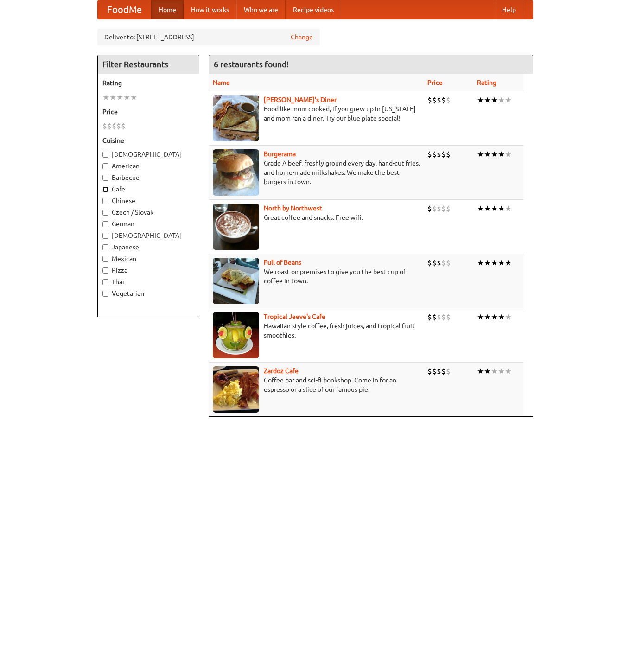 This screenshot has height=656, width=630. I want to click on label: Thai, so click(148, 282).